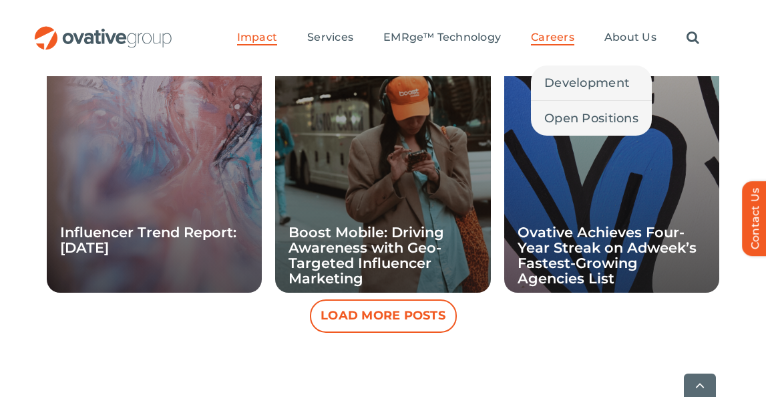 The image size is (766, 397). What do you see at coordinates (330, 37) in the screenshot?
I see `span: Services` at bounding box center [330, 37].